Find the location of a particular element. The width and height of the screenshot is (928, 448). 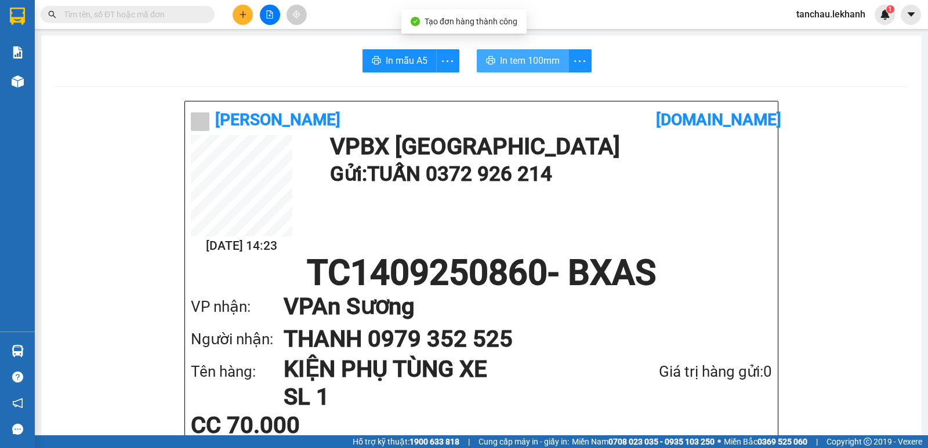

h1: THANH 0979 352 525 is located at coordinates (516, 339).